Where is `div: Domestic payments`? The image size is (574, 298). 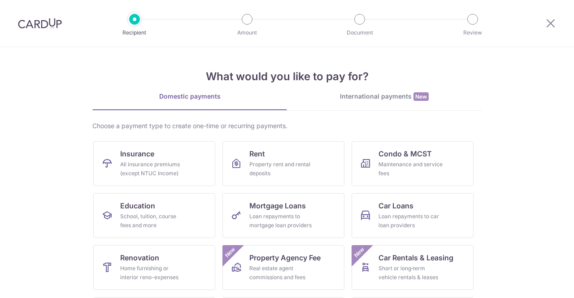 div: Domestic payments is located at coordinates (190, 96).